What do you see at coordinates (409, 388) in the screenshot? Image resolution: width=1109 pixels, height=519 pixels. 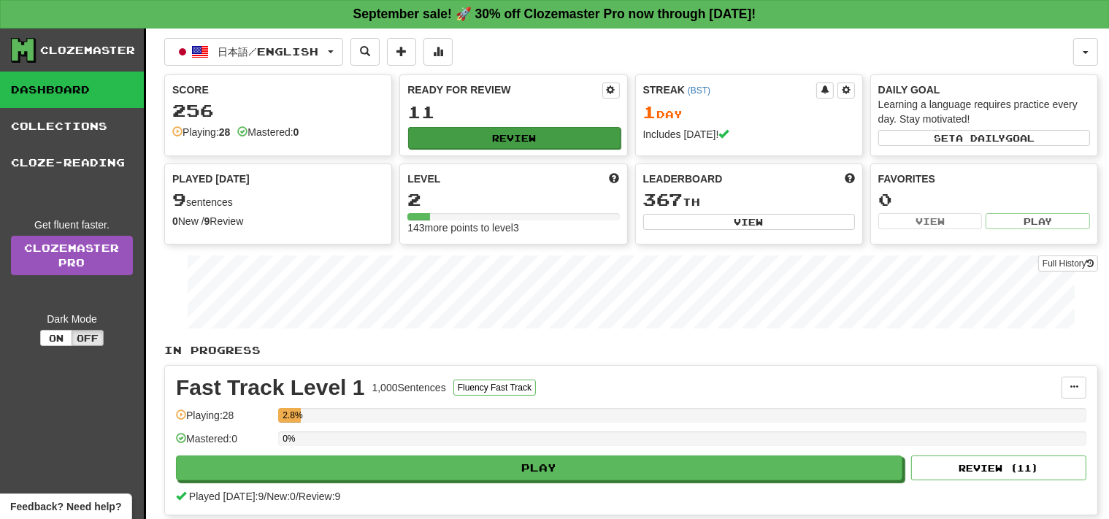 I see `div: 1,000 Sentences` at bounding box center [409, 388].